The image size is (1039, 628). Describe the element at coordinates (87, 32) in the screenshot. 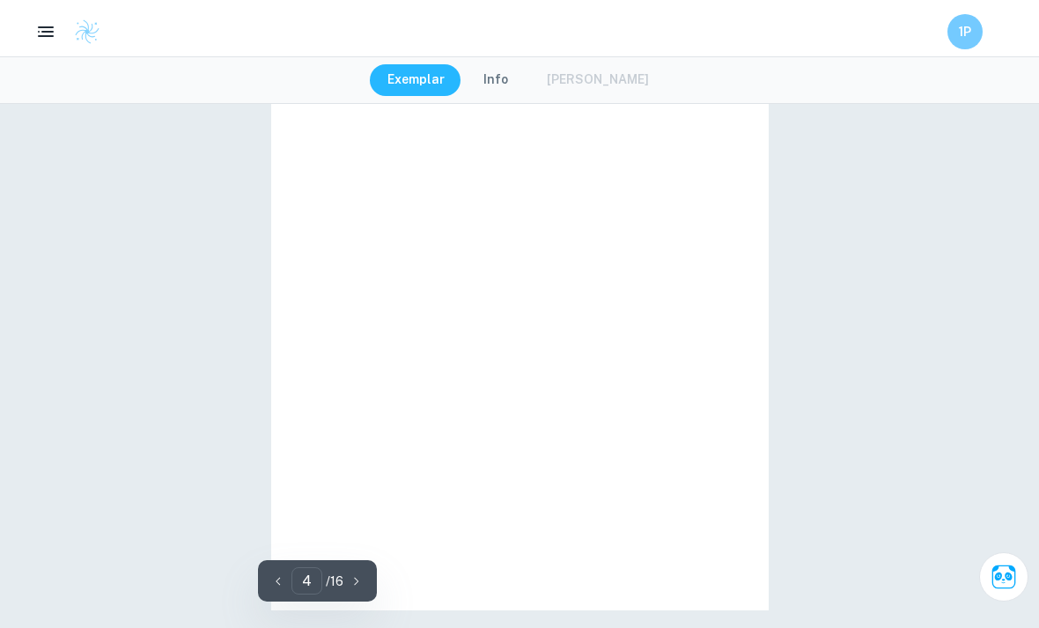

I see `img: Clastify logo` at that location.